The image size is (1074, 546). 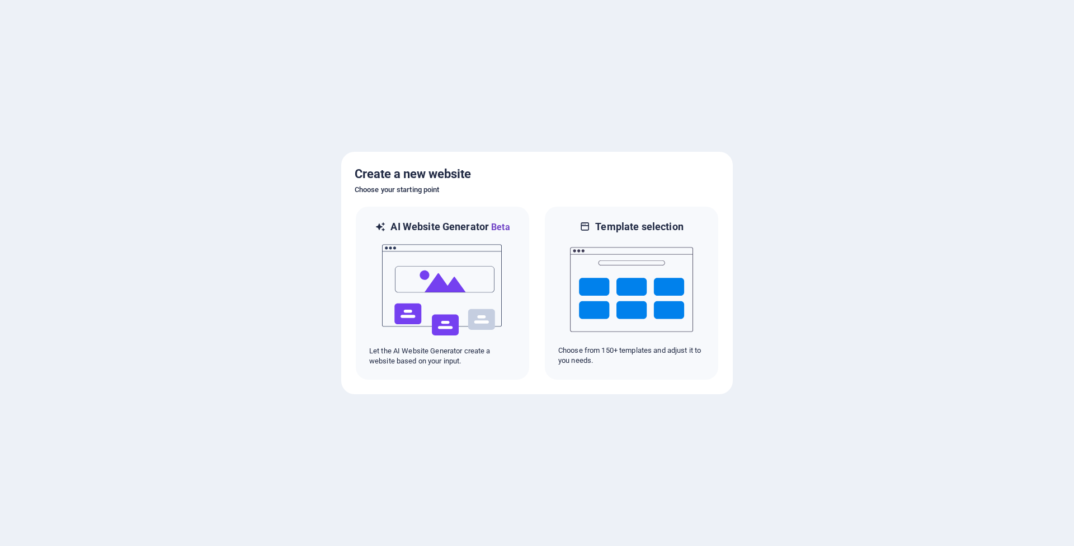 I want to click on p: Let the AI Website Generator create a website based on your input., so click(x=443, y=356).